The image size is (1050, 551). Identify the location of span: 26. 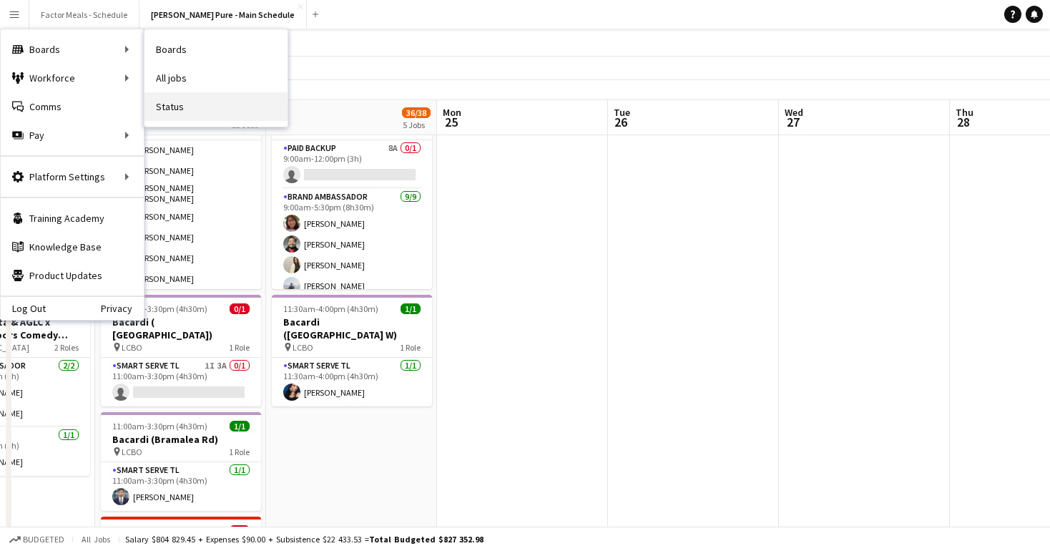
(621, 122).